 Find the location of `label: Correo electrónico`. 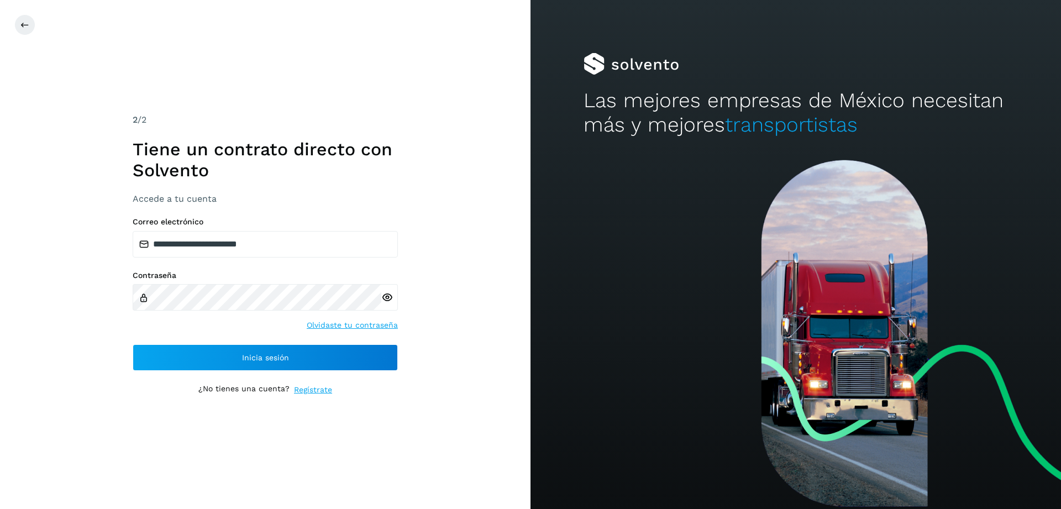

label: Correo electrónico is located at coordinates (265, 222).